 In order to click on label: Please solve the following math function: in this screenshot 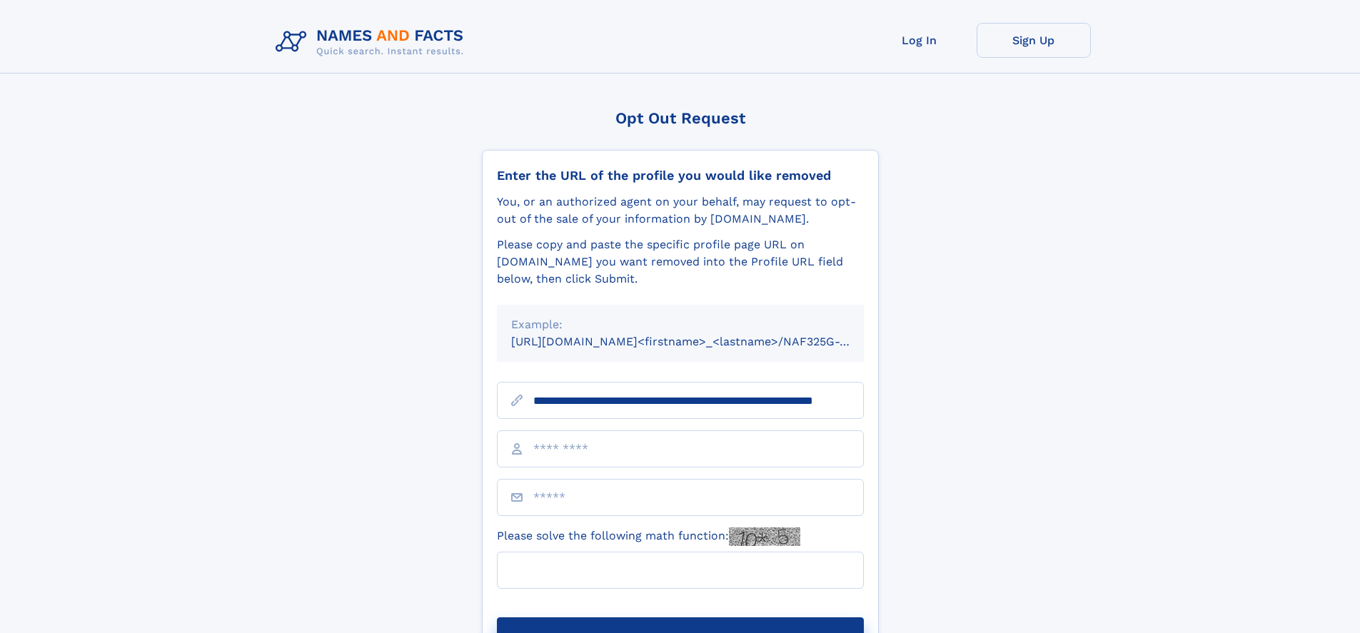, I will do `click(648, 537)`.